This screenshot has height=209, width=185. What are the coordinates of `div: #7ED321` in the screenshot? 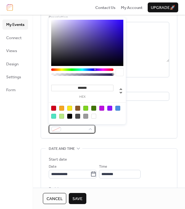 It's located at (86, 108).